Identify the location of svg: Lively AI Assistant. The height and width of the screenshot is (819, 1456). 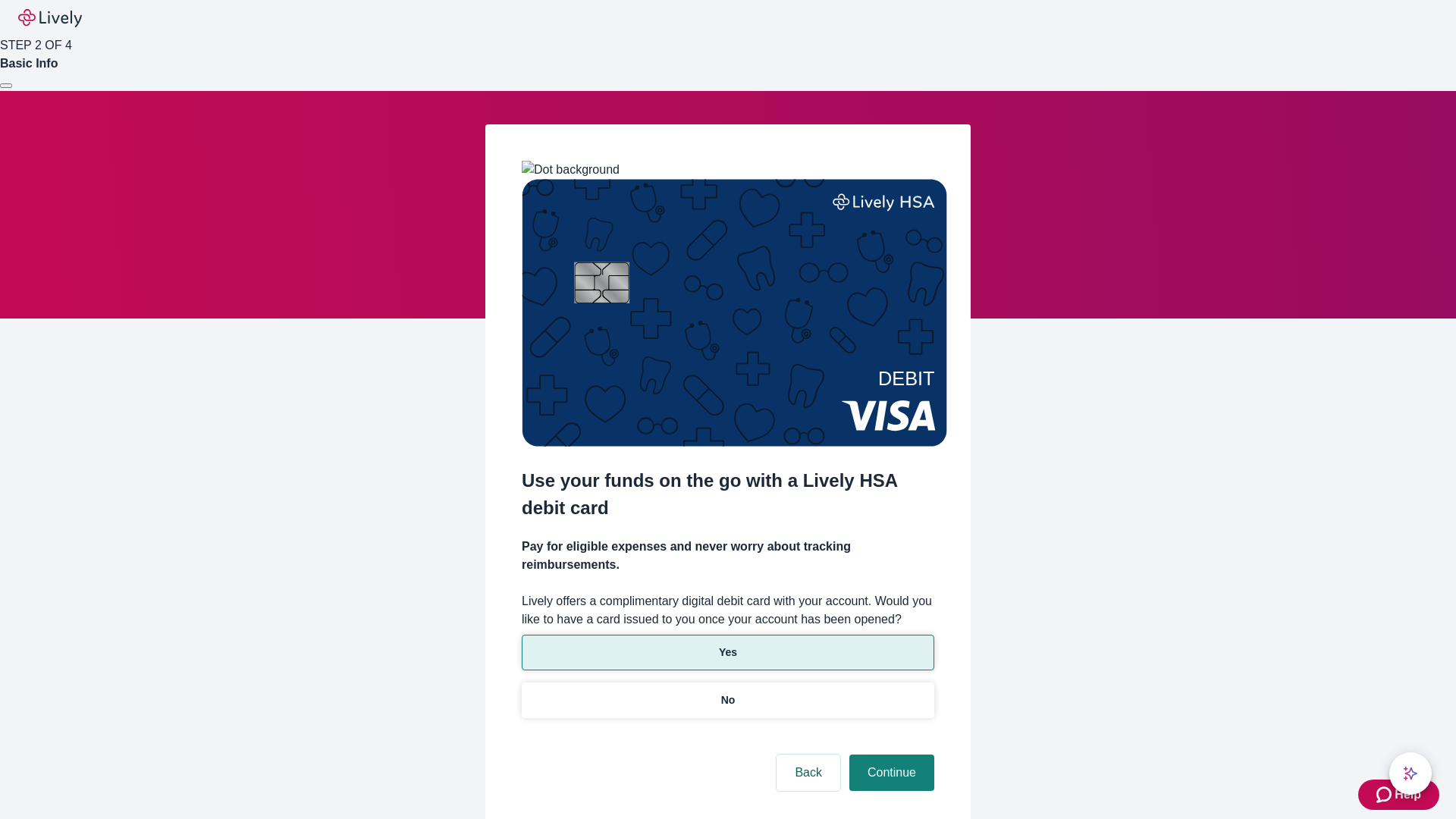
(1410, 773).